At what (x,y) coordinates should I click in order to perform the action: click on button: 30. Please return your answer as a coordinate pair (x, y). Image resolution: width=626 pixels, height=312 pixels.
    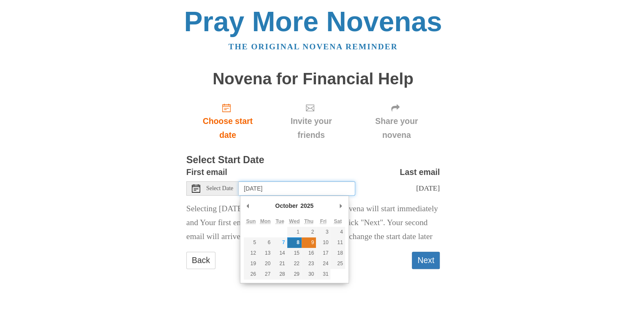
    Looking at the image, I should click on (309, 274).